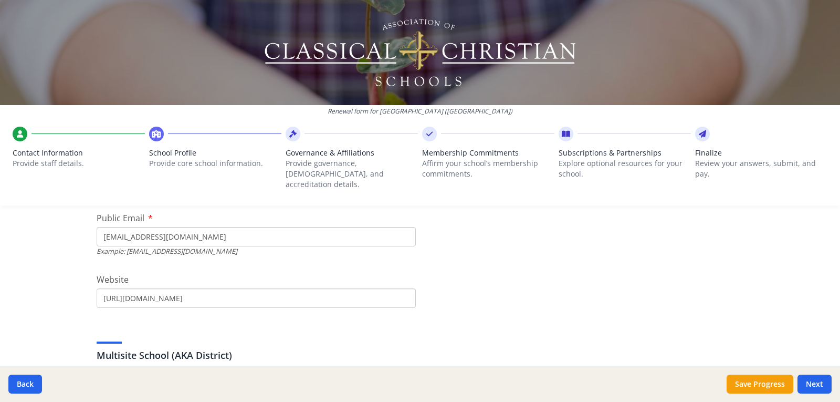 The height and width of the screenshot is (402, 840). I want to click on button: Back, so click(25, 384).